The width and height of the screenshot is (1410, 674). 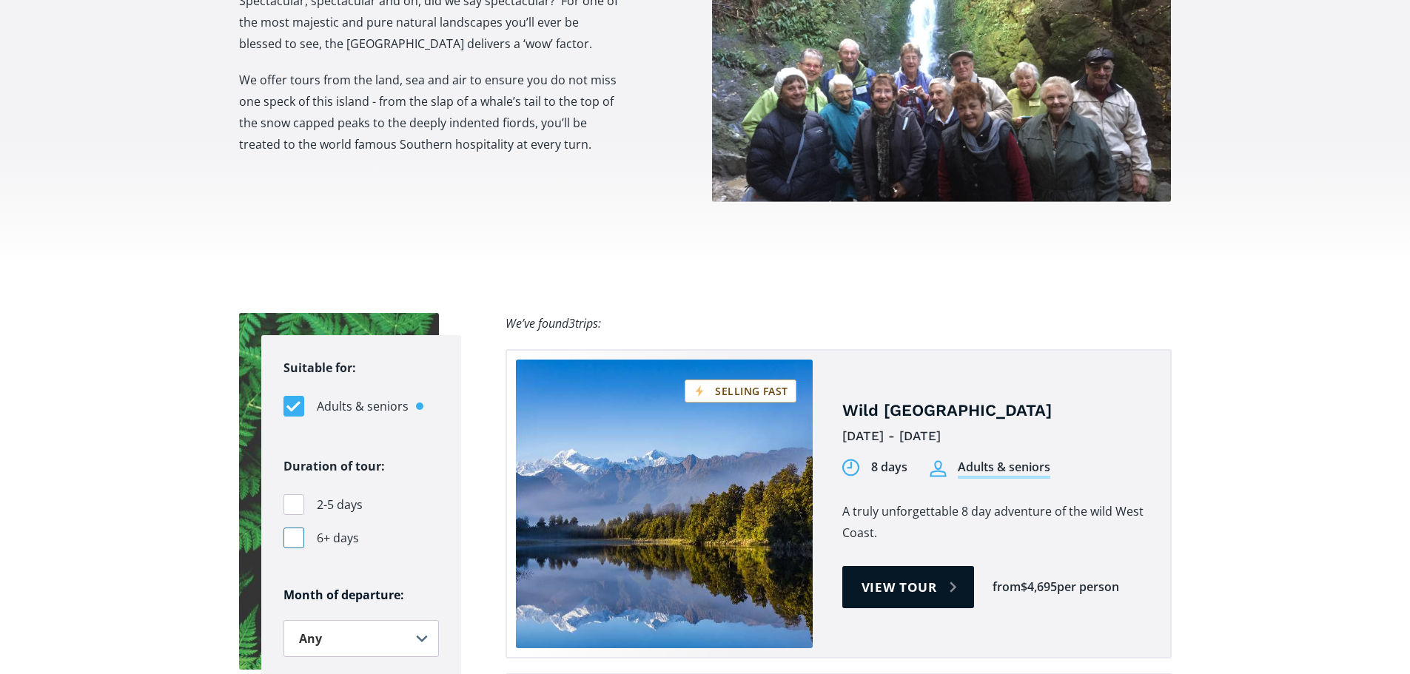 What do you see at coordinates (908, 587) in the screenshot?
I see `a: View tour` at bounding box center [908, 587].